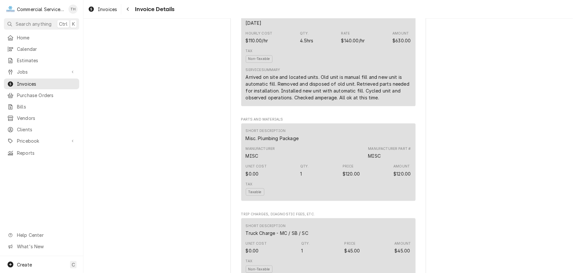 The image size is (573, 273). What do you see at coordinates (63, 24) in the screenshot?
I see `span: Ctrl` at bounding box center [63, 24].